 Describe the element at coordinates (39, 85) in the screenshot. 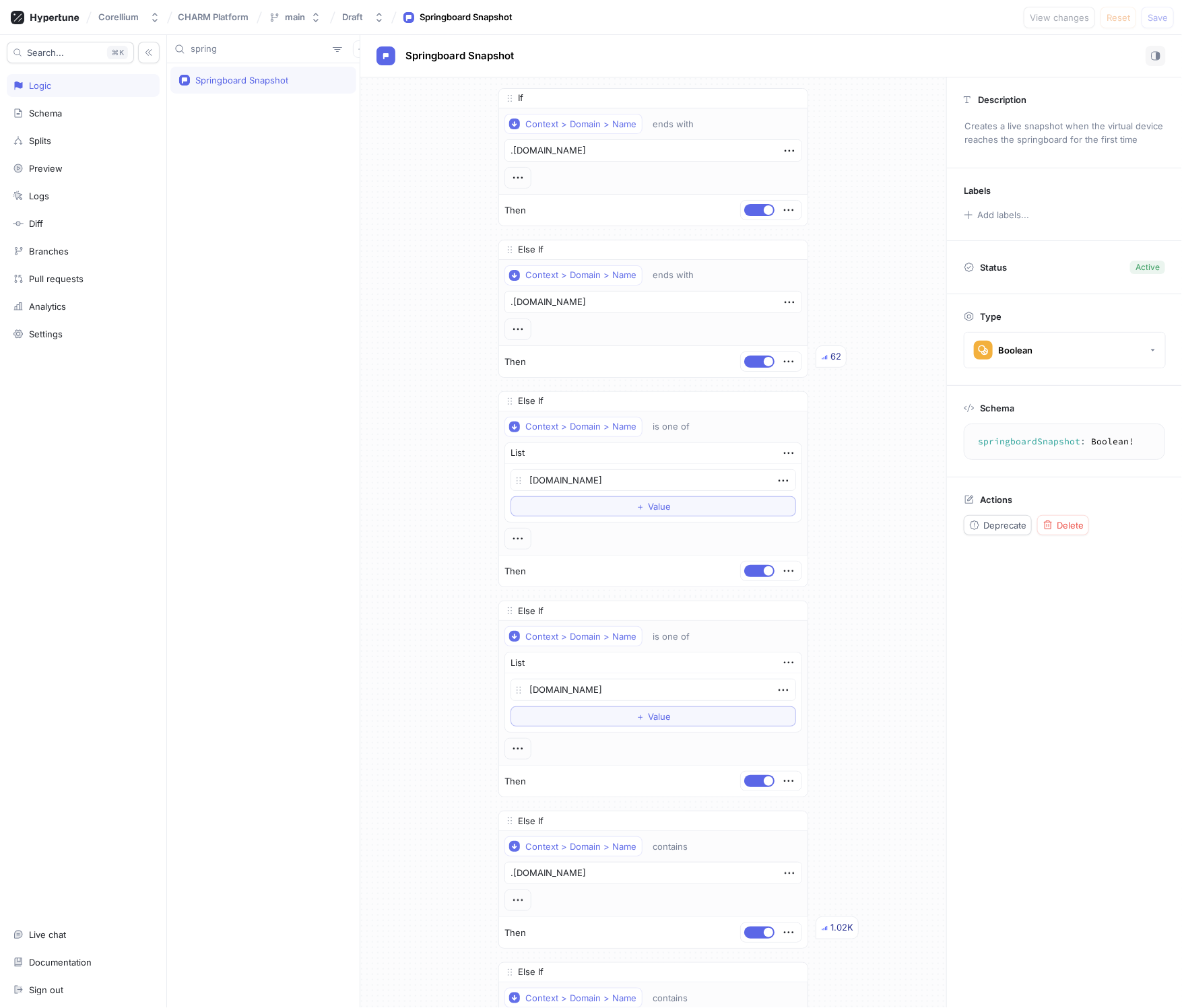

I see `div: Logic` at that location.